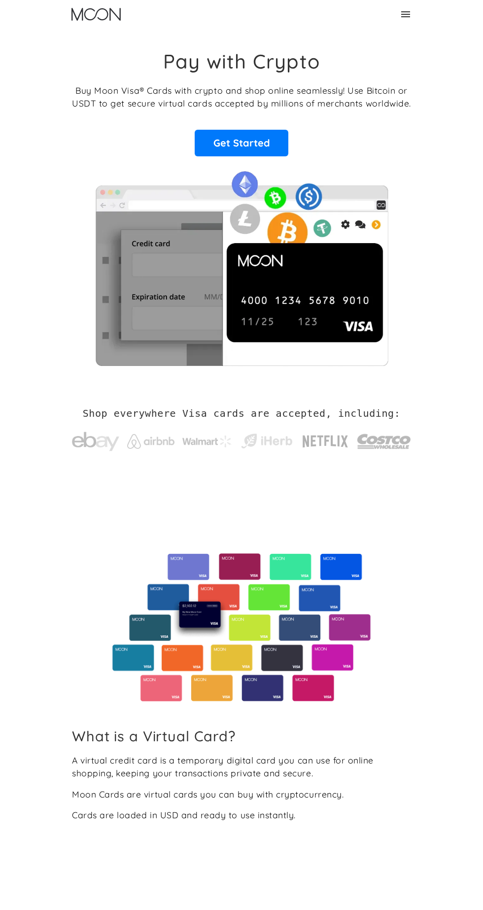  What do you see at coordinates (267, 441) in the screenshot?
I see `img: iHerb` at bounding box center [267, 441].